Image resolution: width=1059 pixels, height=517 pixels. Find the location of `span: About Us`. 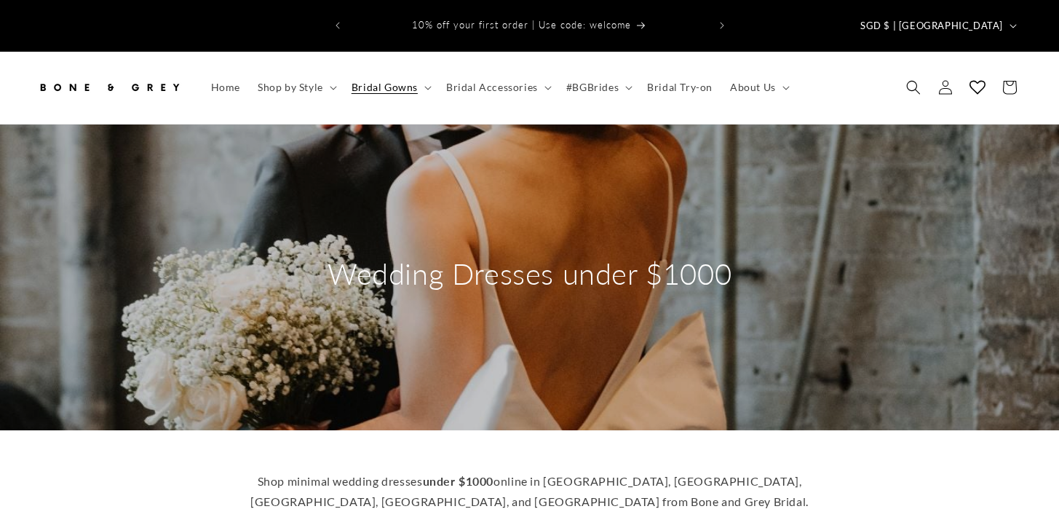

span: About Us is located at coordinates (753, 87).